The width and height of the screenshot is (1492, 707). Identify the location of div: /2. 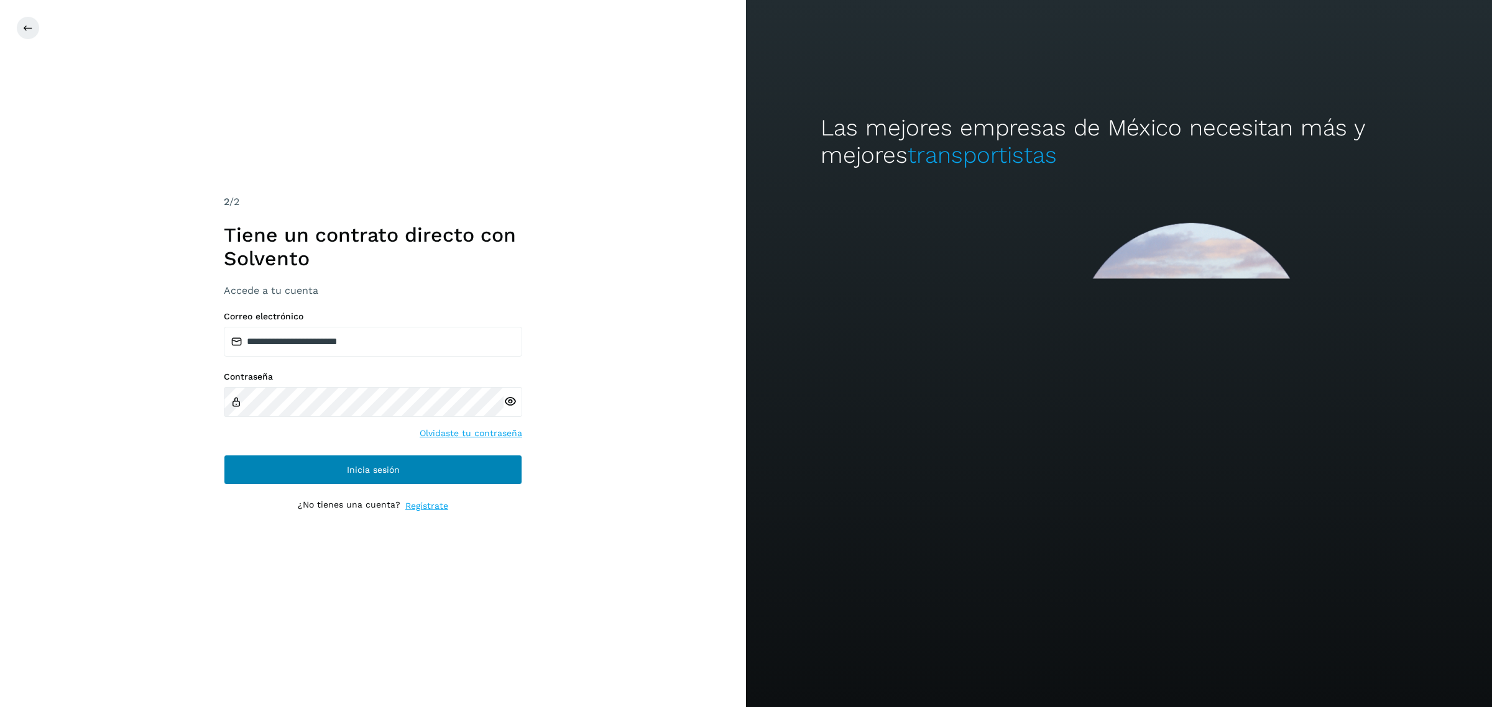
(373, 202).